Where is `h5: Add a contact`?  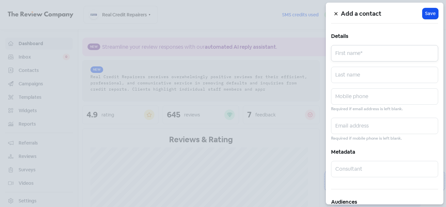
h5: Add a contact is located at coordinates (382, 14).